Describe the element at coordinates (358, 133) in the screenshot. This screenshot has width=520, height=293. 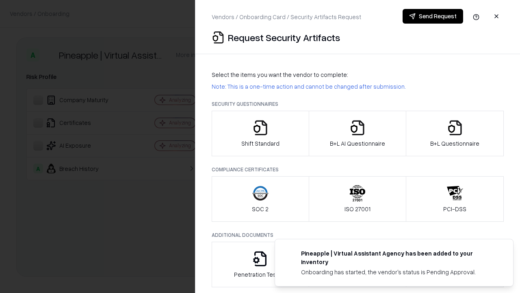
I see `button: B+L AI Questionnaire` at that location.